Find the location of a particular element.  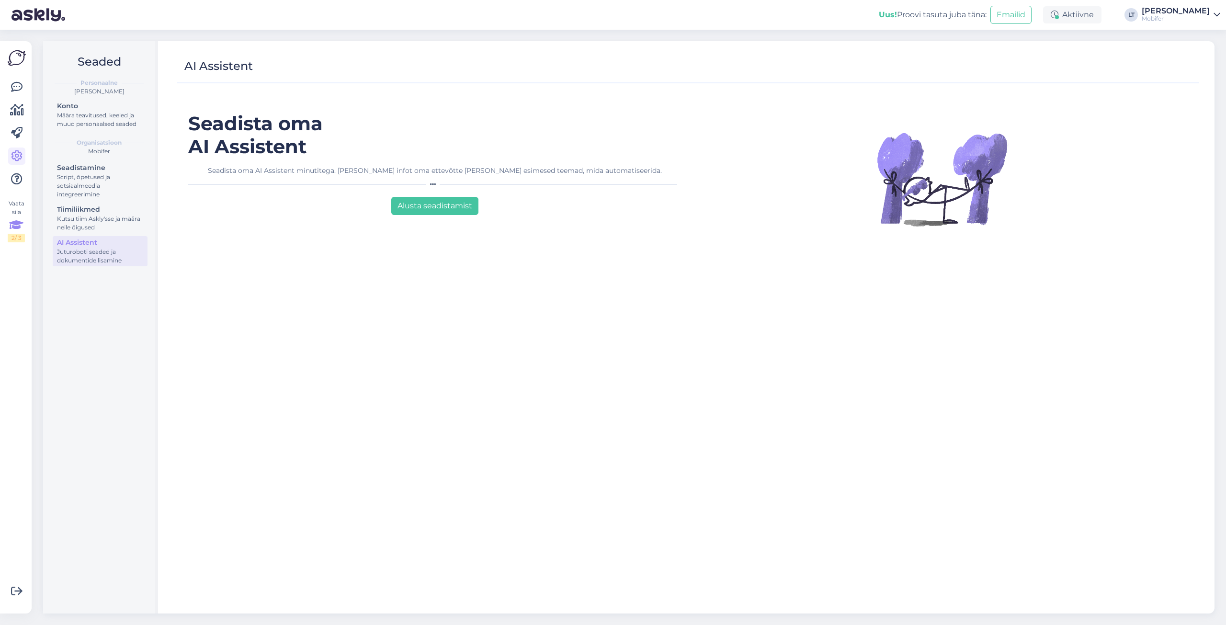

div: LT is located at coordinates (1131, 15).